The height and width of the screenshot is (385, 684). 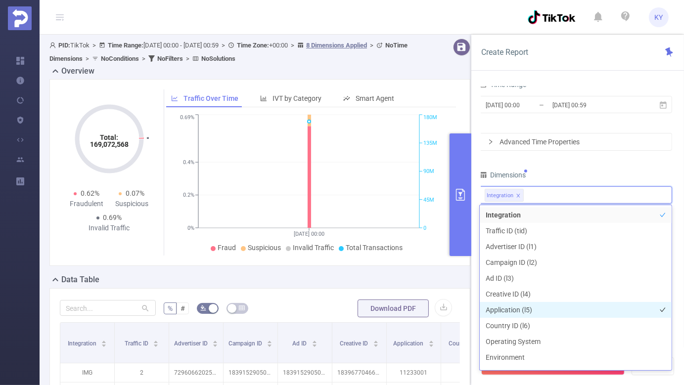 I want to click on li: Operating System, so click(x=576, y=342).